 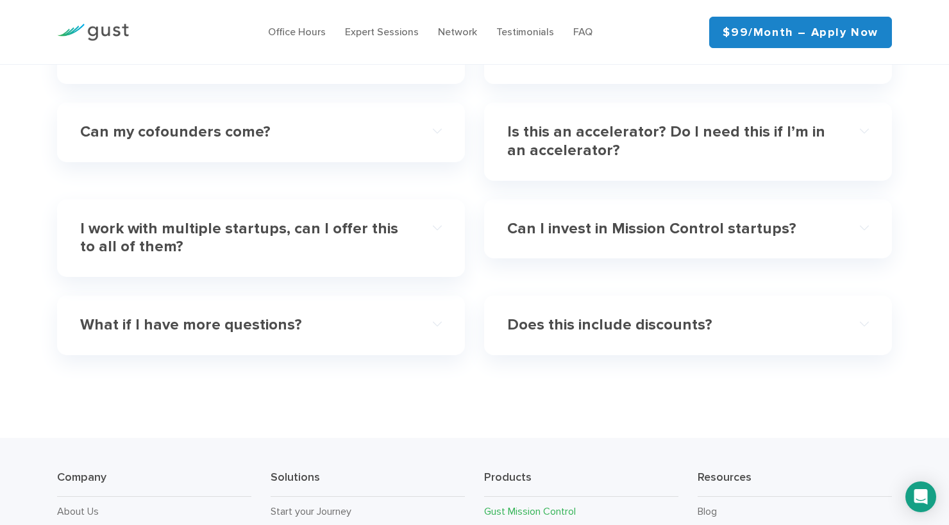 I want to click on h3: Resources, so click(x=794, y=483).